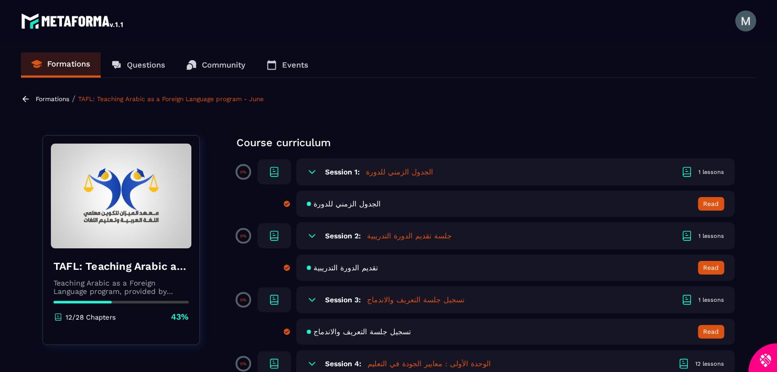 This screenshot has width=777, height=372. I want to click on p: Course curriculum, so click(486, 143).